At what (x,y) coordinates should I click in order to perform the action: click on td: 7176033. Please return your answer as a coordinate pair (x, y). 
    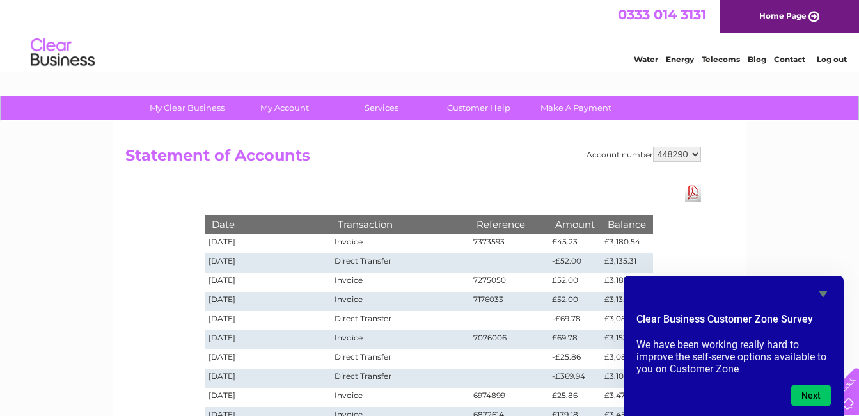
    Looking at the image, I should click on (510, 301).